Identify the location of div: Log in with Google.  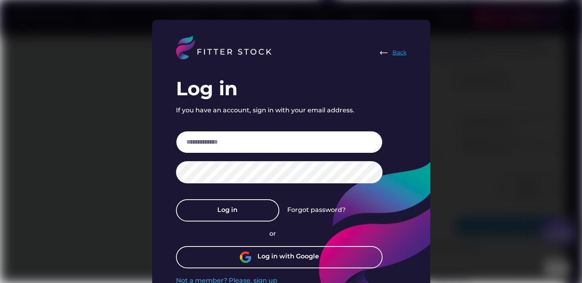
(288, 257).